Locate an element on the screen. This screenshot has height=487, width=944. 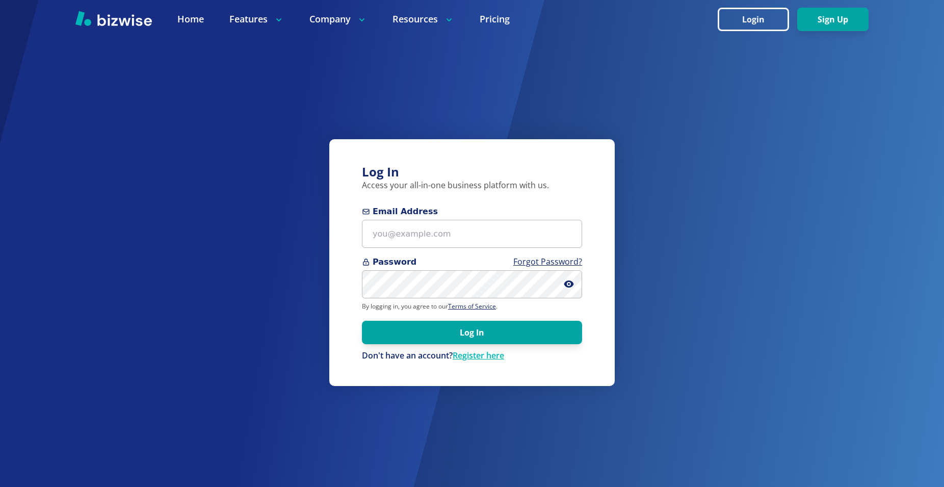
p: Company is located at coordinates (338, 19).